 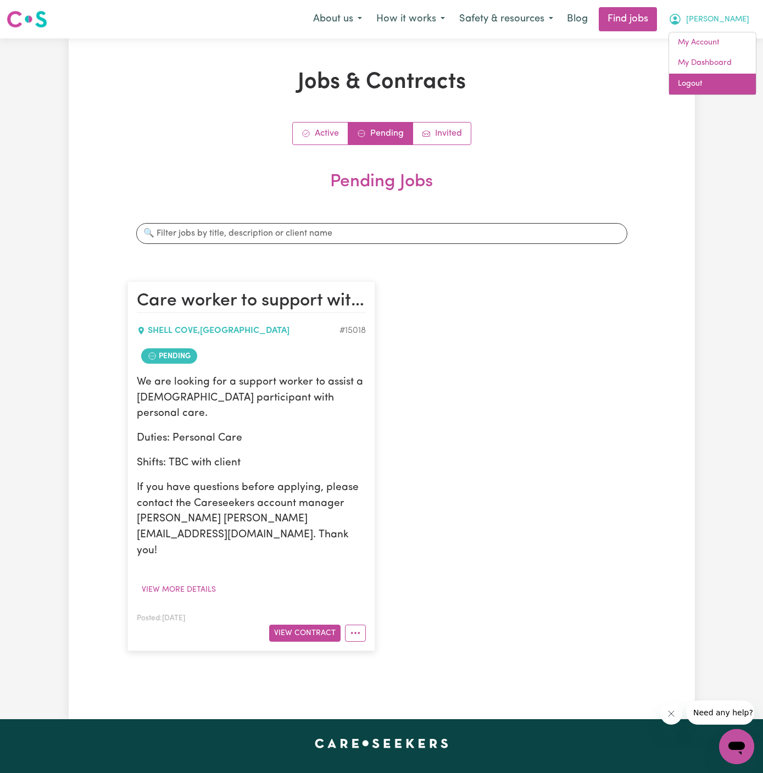 What do you see at coordinates (305, 633) in the screenshot?
I see `button: View Contract` at bounding box center [305, 633].